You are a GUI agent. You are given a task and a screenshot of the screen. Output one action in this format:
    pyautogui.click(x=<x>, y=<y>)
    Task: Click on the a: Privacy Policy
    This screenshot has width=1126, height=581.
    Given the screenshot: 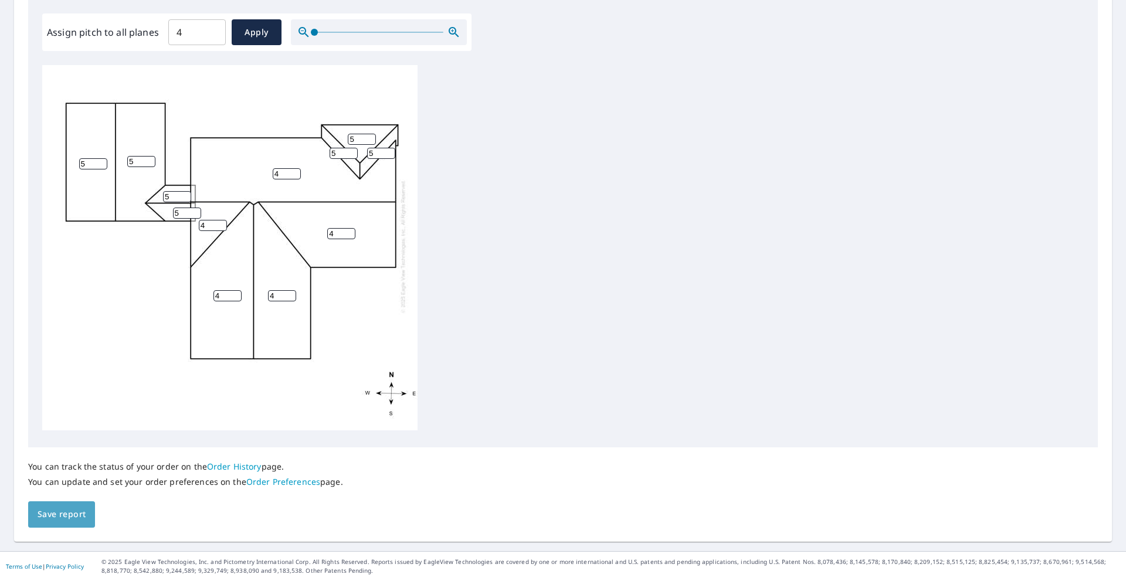 What is the action you would take?
    pyautogui.click(x=65, y=567)
    